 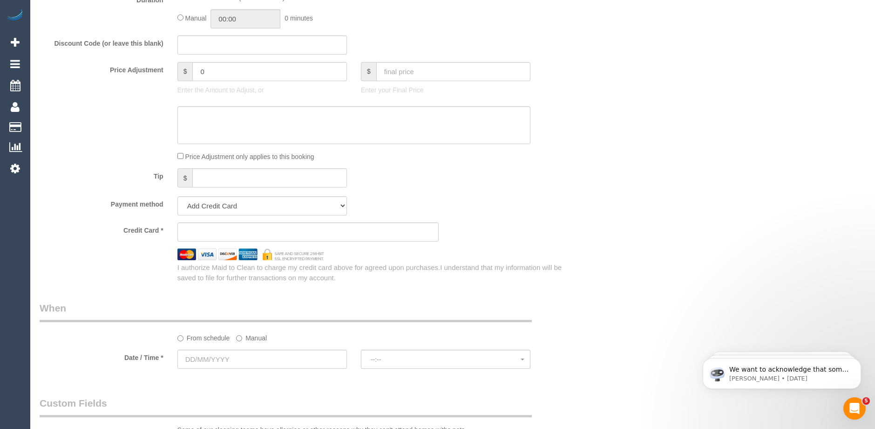 I want to click on span: Price Adjustment only applies to this booking, so click(x=250, y=157).